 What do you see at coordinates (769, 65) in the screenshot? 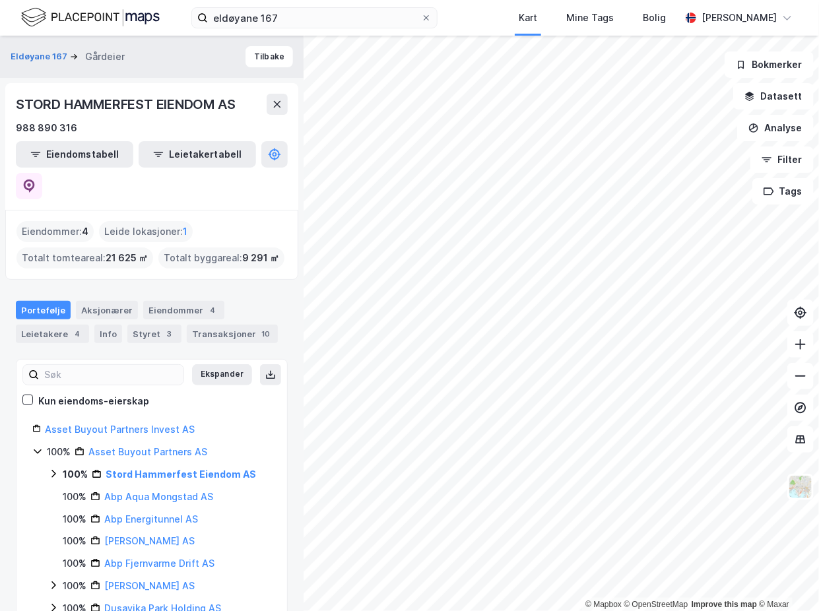
I see `button: Bokmerker` at bounding box center [769, 65].